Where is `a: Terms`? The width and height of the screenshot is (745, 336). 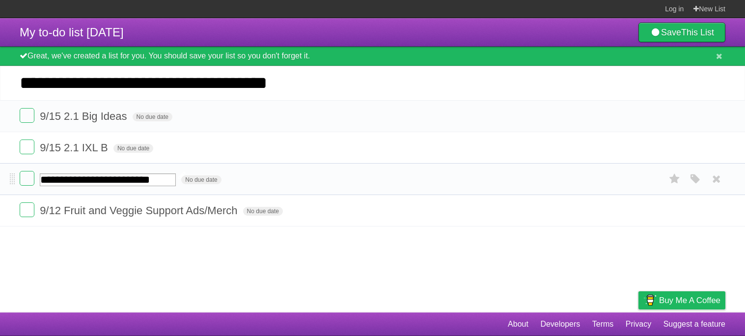
a: Terms is located at coordinates (603, 324).